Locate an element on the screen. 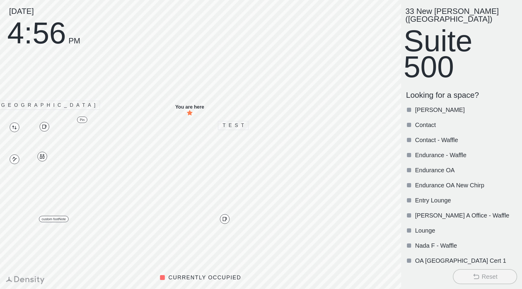  p: Looking for a space? is located at coordinates (461, 95).